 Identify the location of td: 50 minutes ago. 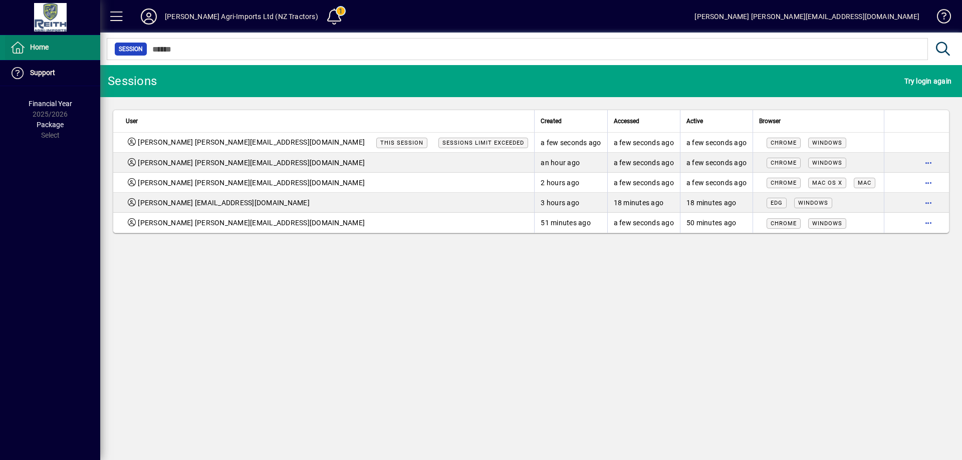
(716, 223).